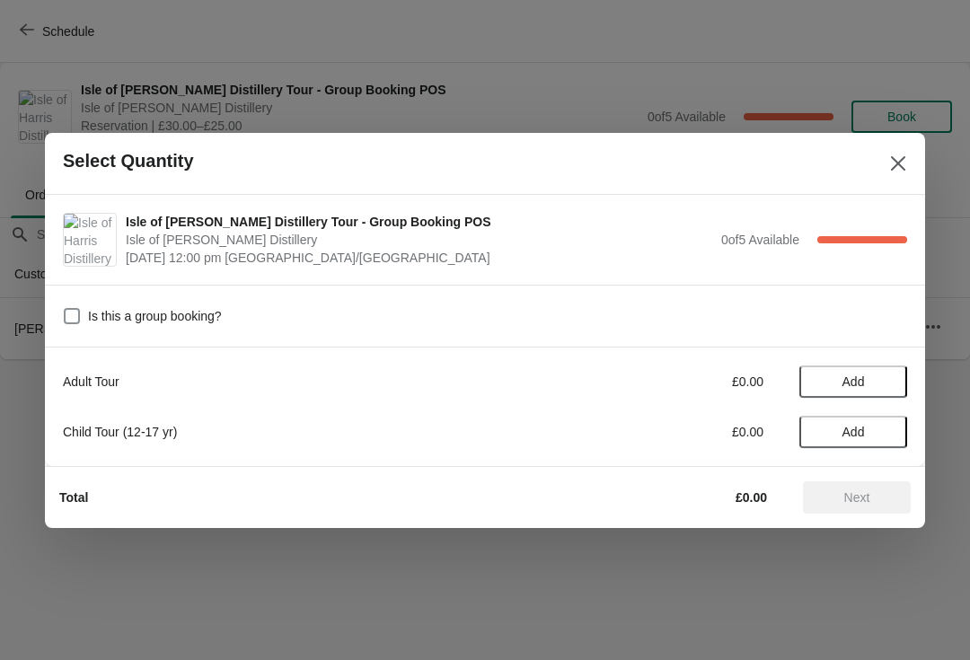 This screenshot has height=660, width=970. Describe the element at coordinates (760, 240) in the screenshot. I see `span: 0 of 5 Available` at that location.